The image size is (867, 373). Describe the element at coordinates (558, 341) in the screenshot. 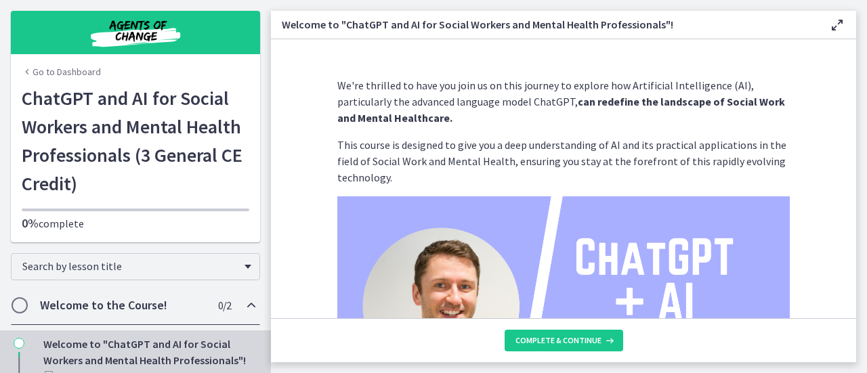

I see `span: Complete & continue` at that location.